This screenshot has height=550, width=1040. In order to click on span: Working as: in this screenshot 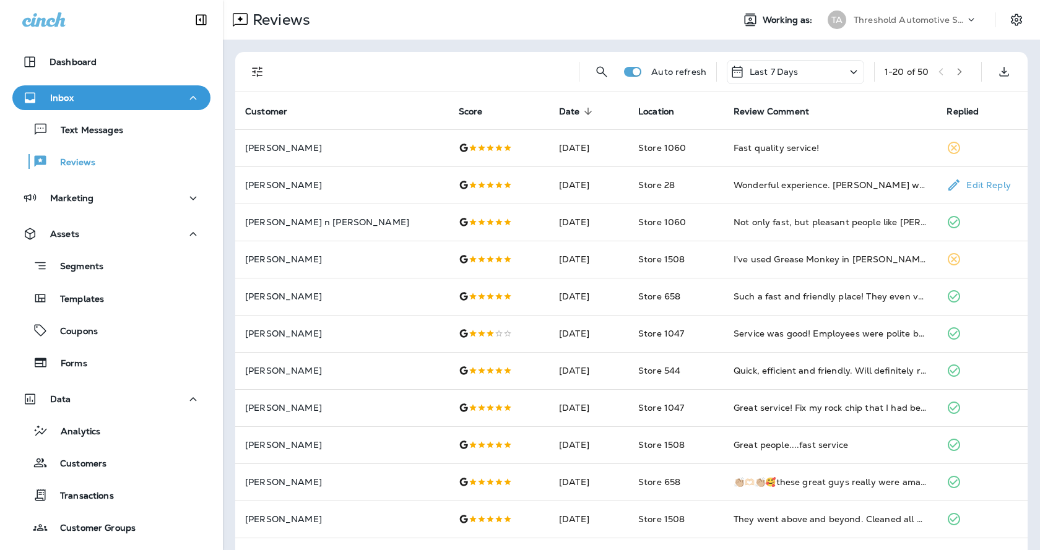, I will do `click(789, 20)`.